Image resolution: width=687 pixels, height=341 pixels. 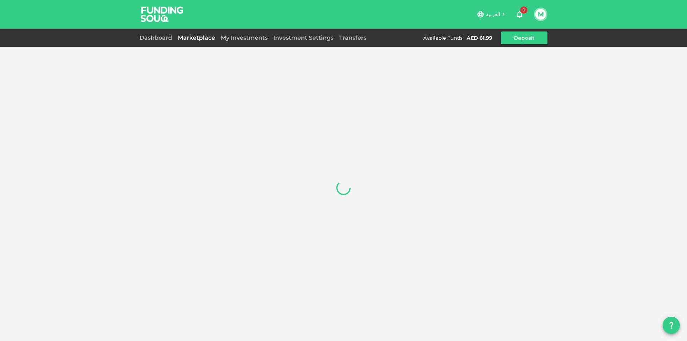 What do you see at coordinates (541, 14) in the screenshot?
I see `button: M` at bounding box center [541, 14].